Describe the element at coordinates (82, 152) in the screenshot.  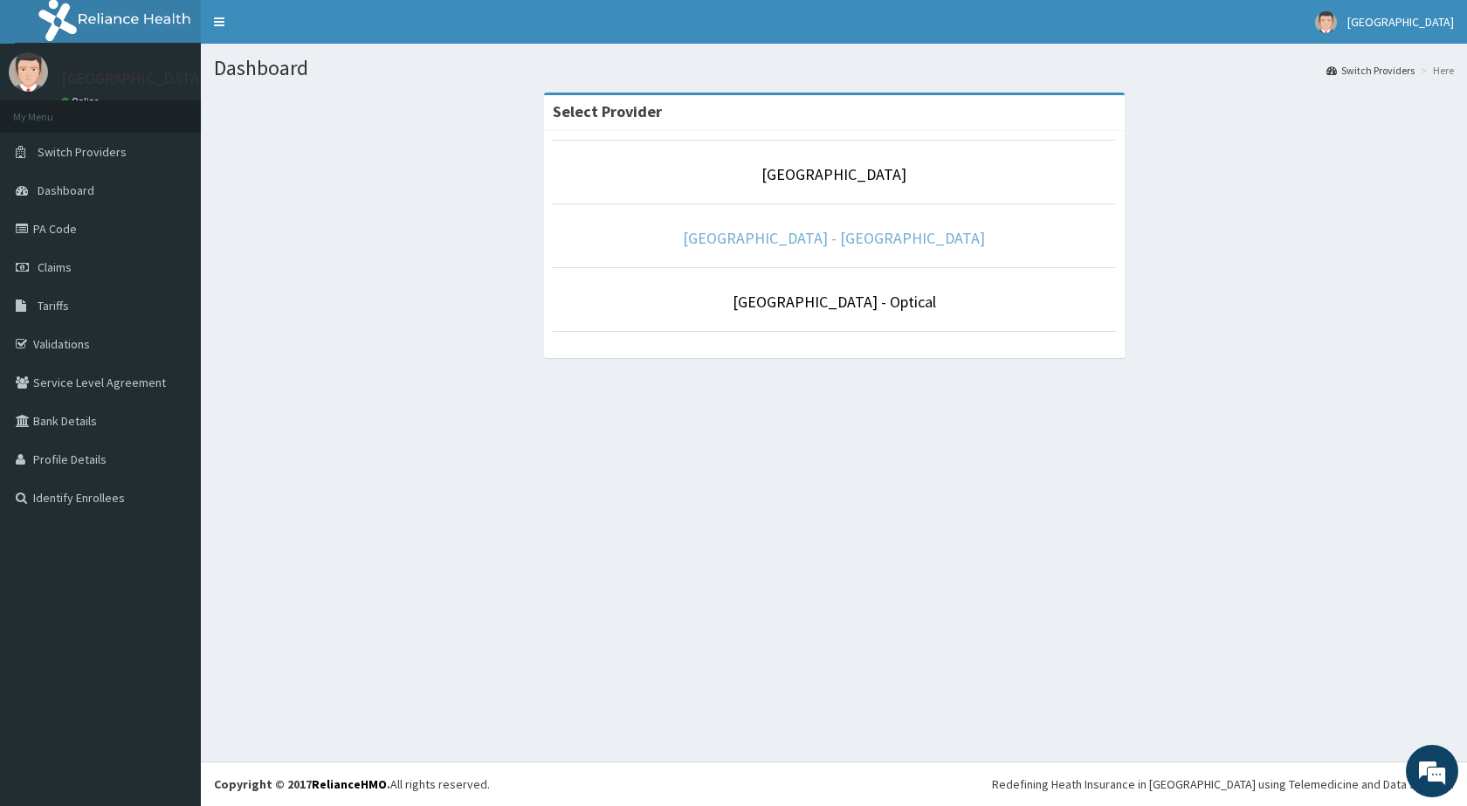
I see `span: Switch Providers` at that location.